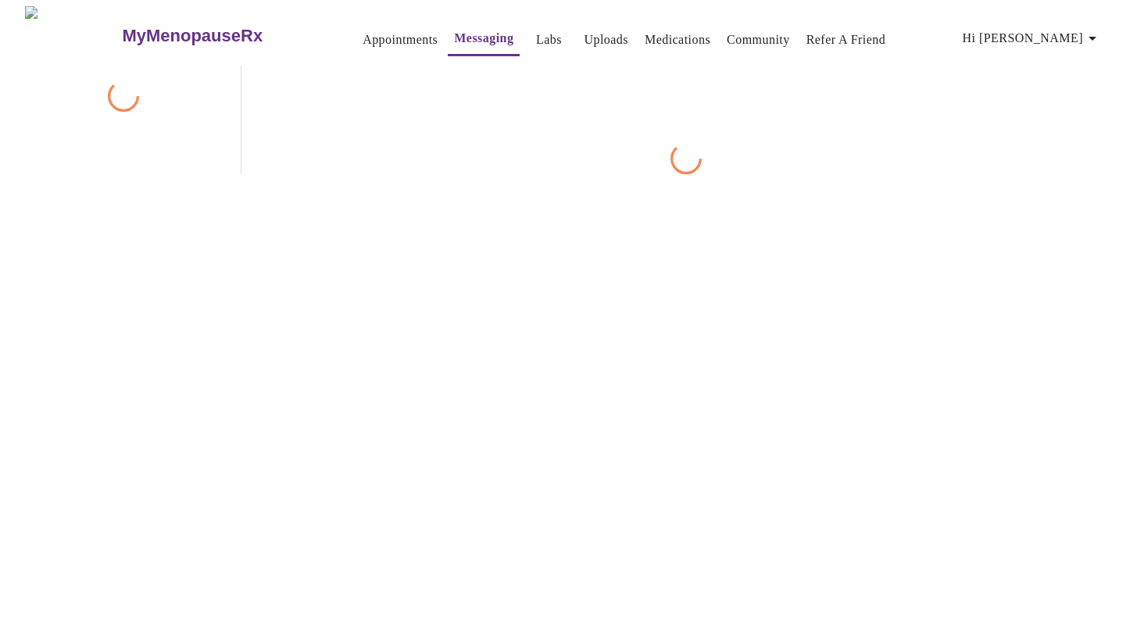 This screenshot has width=1137, height=623. What do you see at coordinates (846, 40) in the screenshot?
I see `button: Refer a Friend` at bounding box center [846, 40].